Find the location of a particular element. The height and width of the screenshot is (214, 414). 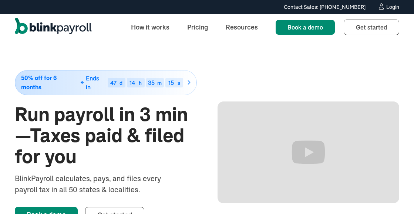

div: s is located at coordinates (179, 83).